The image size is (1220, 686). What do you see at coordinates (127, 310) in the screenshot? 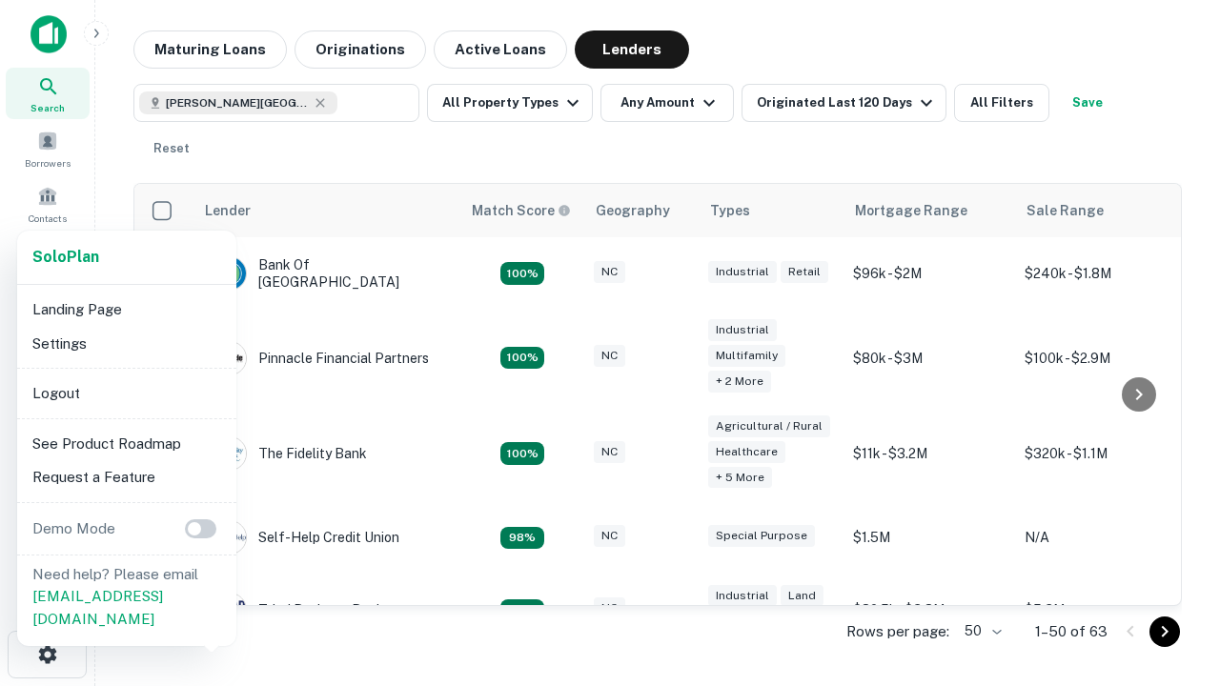
I see `li: Landing Page` at bounding box center [127, 310].